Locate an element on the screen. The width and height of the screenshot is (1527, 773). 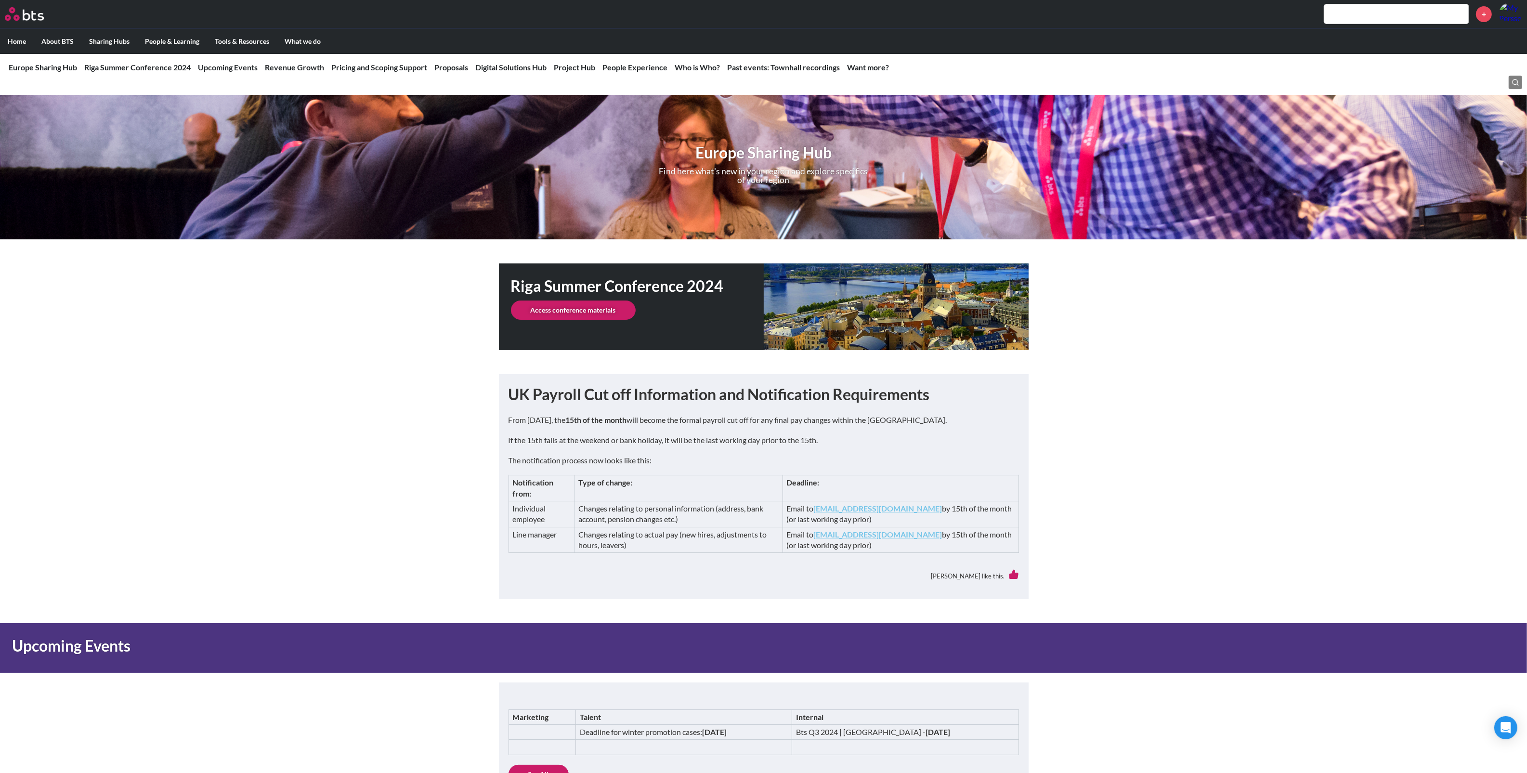
td: Changes relating to personal information (address, bank account, pension changes etc.) is located at coordinates (679, 514).